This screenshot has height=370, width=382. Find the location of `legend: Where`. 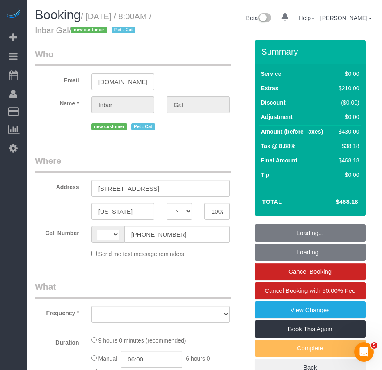

legend: Where is located at coordinates (133, 164).